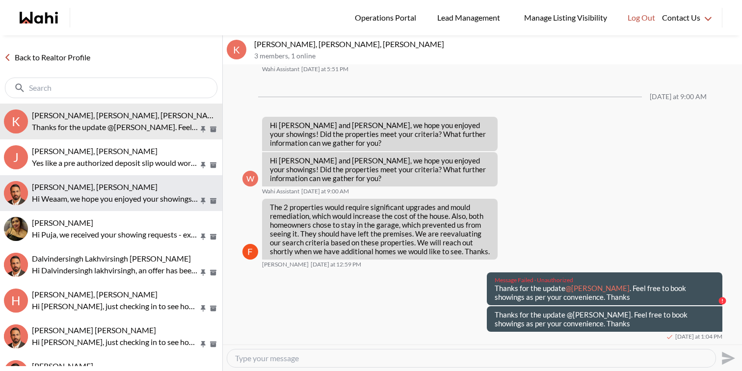 This screenshot has height=371, width=742. Describe the element at coordinates (699, 337) in the screenshot. I see `time: 2025-09-26T17:04:32.748Z` at that location.